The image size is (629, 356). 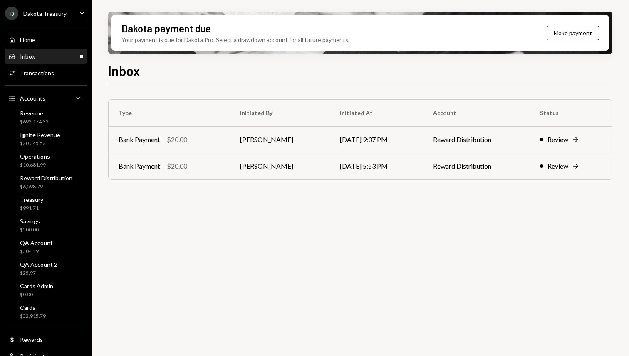 I want to click on th: Initiated At, so click(x=376, y=113).